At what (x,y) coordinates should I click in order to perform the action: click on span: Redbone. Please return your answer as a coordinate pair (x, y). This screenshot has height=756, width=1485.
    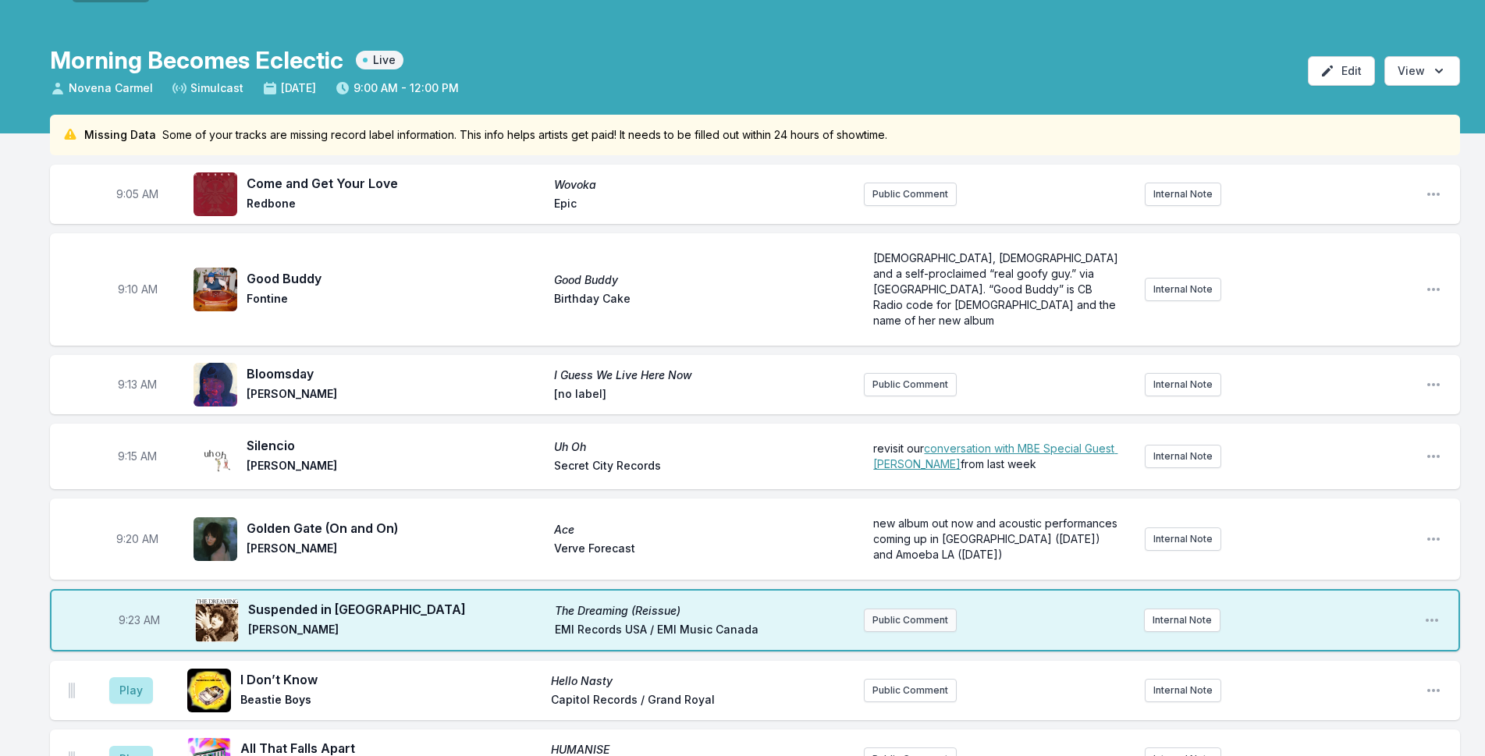
    Looking at the image, I should click on (396, 205).